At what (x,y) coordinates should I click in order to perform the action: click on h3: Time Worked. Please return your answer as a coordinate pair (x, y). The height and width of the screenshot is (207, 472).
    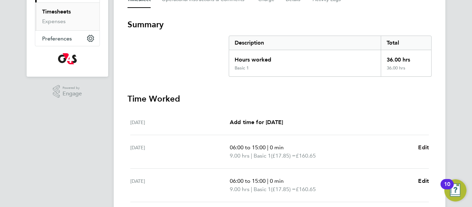
    Looking at the image, I should click on (279, 99).